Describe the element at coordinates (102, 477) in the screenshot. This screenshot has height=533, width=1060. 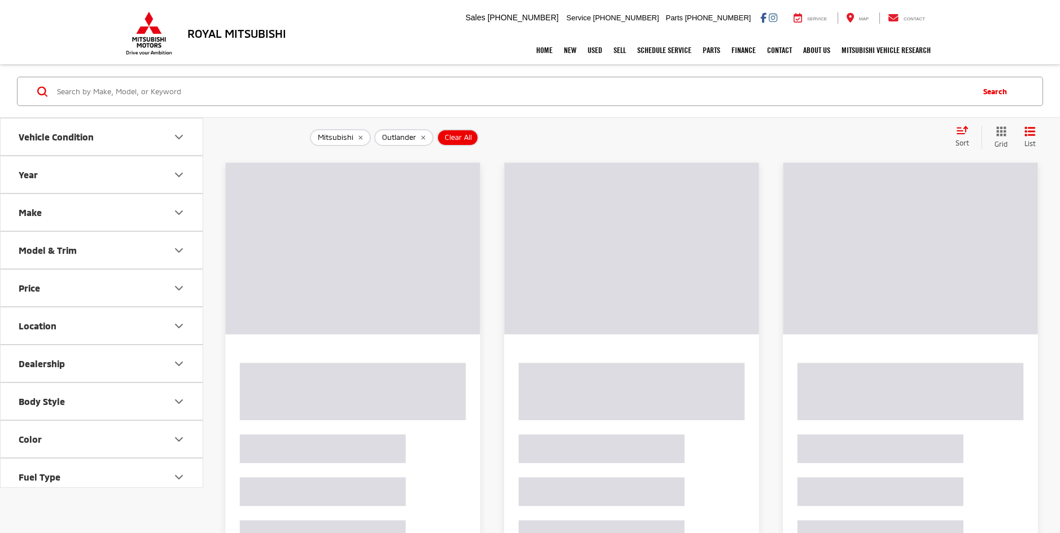
I see `button: Fuel TypeFuel Type` at that location.